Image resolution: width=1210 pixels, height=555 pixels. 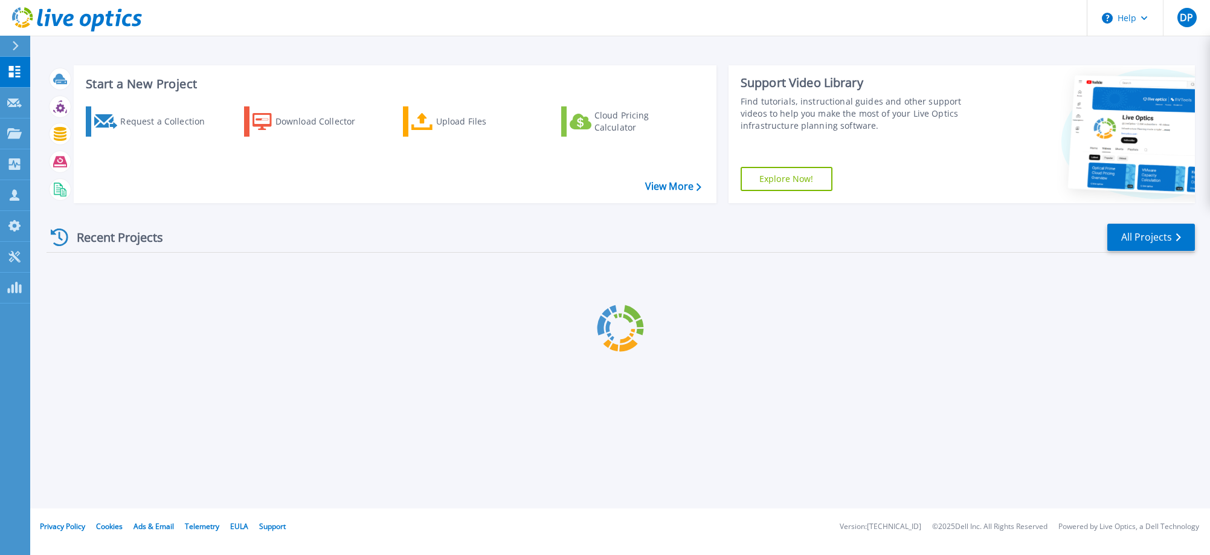 I want to click on div: Request a Collection, so click(x=169, y=121).